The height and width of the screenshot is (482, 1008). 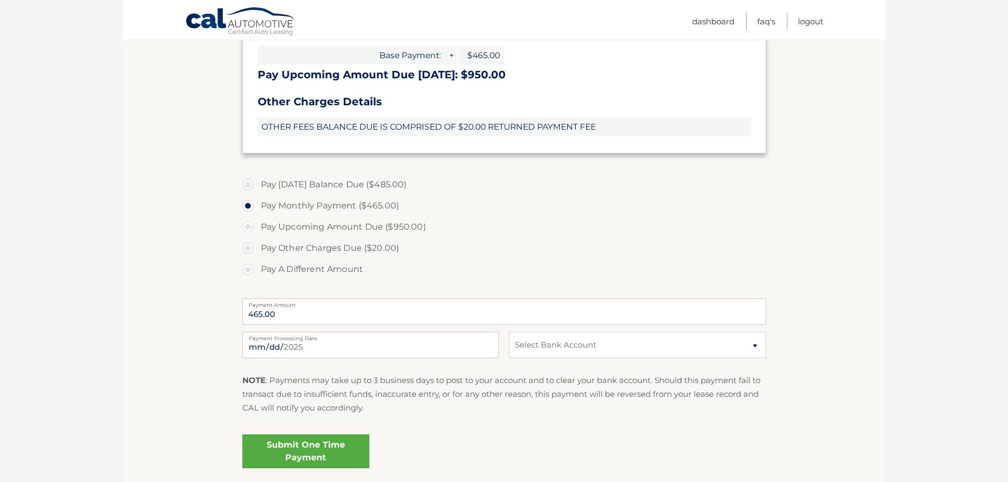 What do you see at coordinates (480, 55) in the screenshot?
I see `span: $465.00` at bounding box center [480, 55].